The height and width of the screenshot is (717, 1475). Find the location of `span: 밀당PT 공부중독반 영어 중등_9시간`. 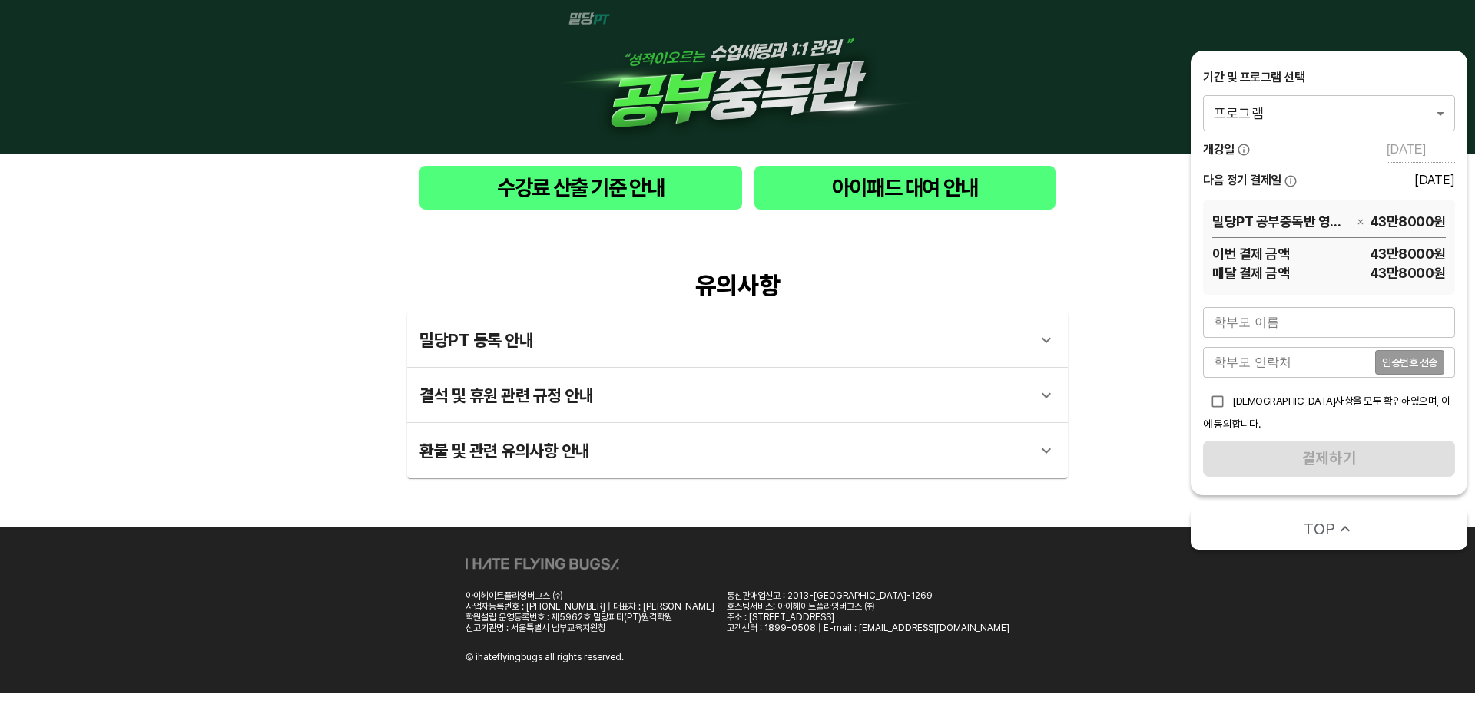

span: 밀당PT 공부중독반 영어 중등_9시간 is located at coordinates (1281, 221).